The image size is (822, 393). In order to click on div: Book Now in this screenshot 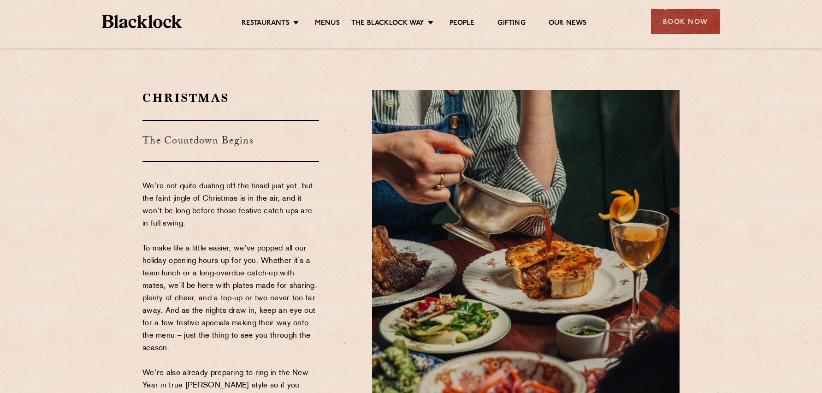, I will do `click(686, 21)`.